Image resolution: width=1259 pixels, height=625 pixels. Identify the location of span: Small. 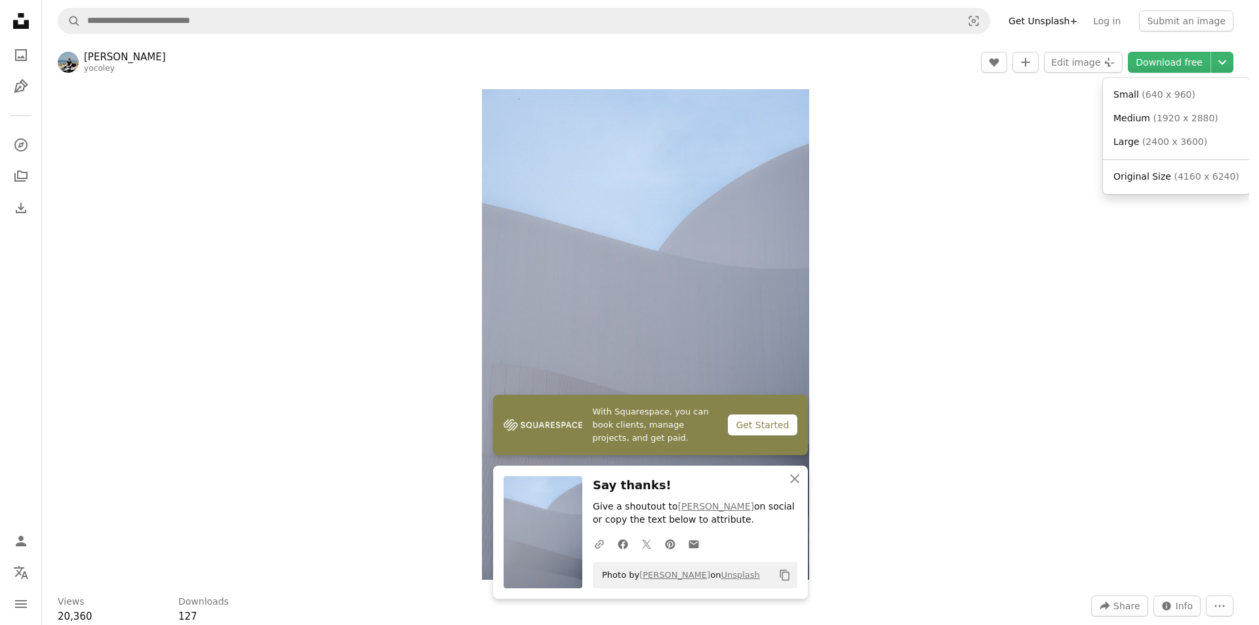
(1126, 94).